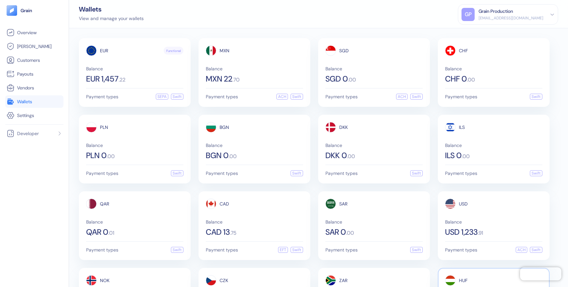 This screenshot has width=568, height=287. Describe the element at coordinates (34, 88) in the screenshot. I see `a: Vendors` at that location.